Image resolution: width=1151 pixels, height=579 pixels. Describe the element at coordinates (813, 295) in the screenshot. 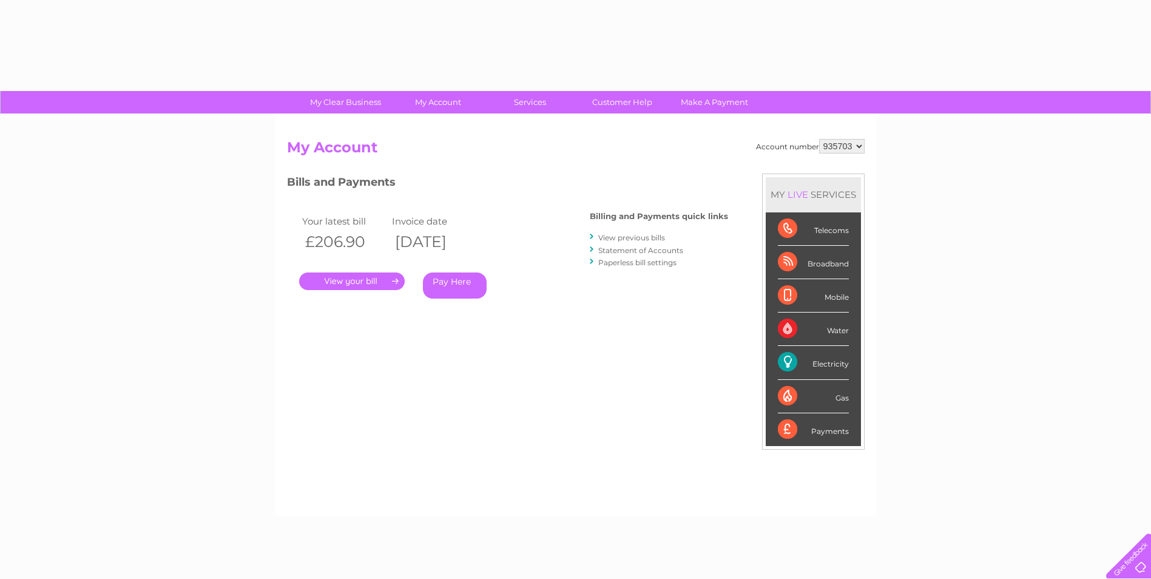

I see `div: Mobile` at that location.